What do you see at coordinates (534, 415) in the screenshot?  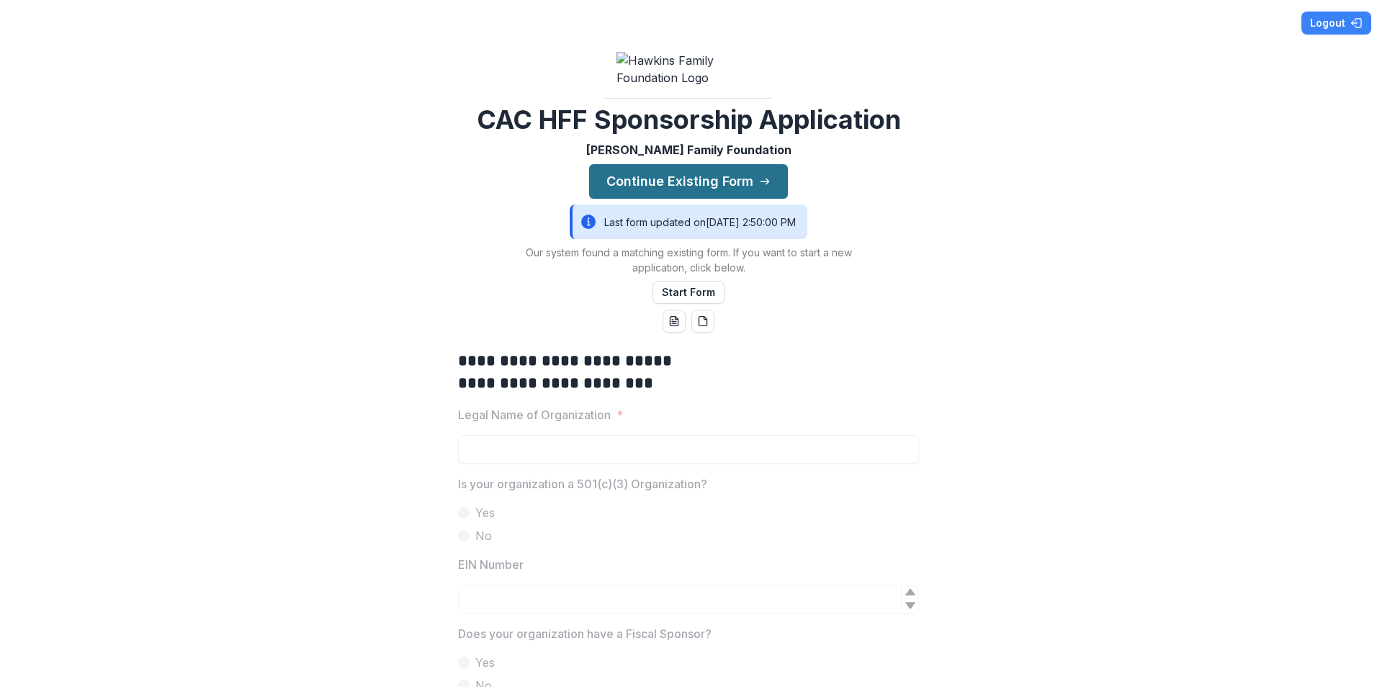 I see `p: Legal Name of Organization` at bounding box center [534, 415].